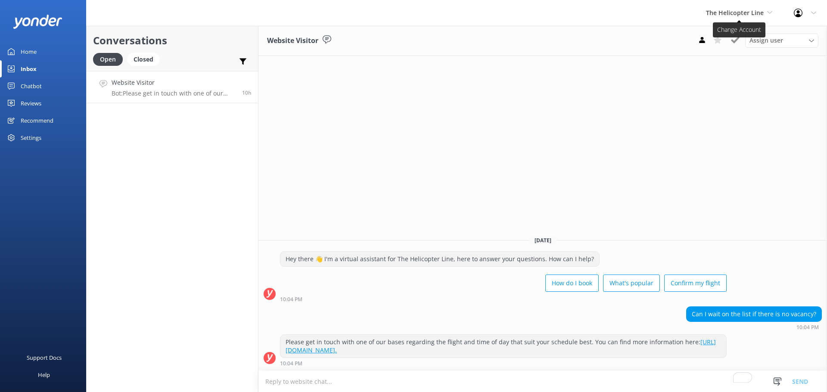 This screenshot has height=392, width=827. I want to click on div: Reviews, so click(31, 103).